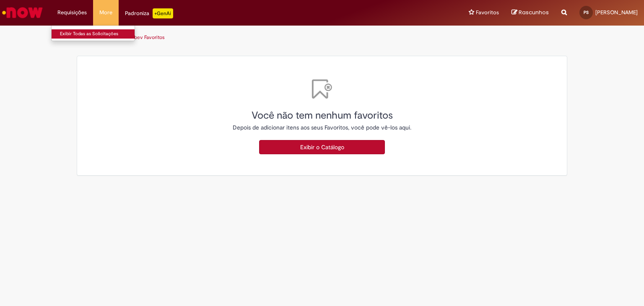 The height and width of the screenshot is (306, 644). What do you see at coordinates (322, 127) in the screenshot?
I see `p: Depois de adicionar itens aos seus Favoritos, você pode vê-los aqui.` at bounding box center [322, 127].